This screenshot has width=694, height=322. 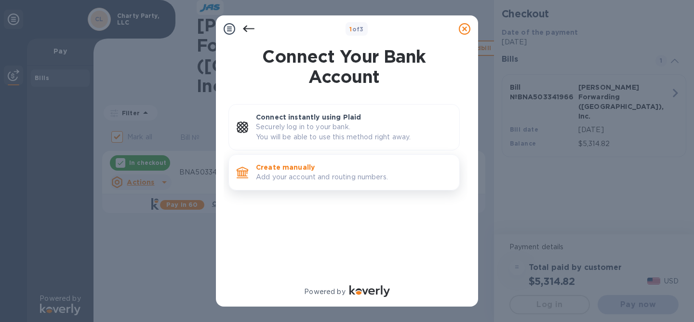 What do you see at coordinates (344, 67) in the screenshot?
I see `h1: Connect Your Bank Account` at bounding box center [344, 67].